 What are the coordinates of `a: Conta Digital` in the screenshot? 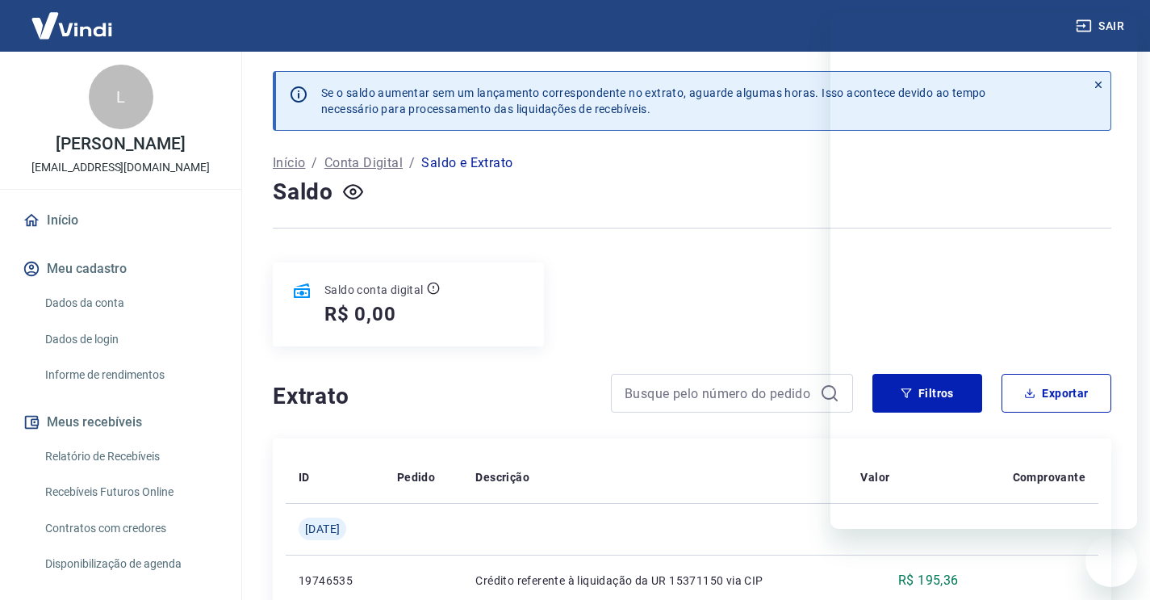 It's located at (363, 163).